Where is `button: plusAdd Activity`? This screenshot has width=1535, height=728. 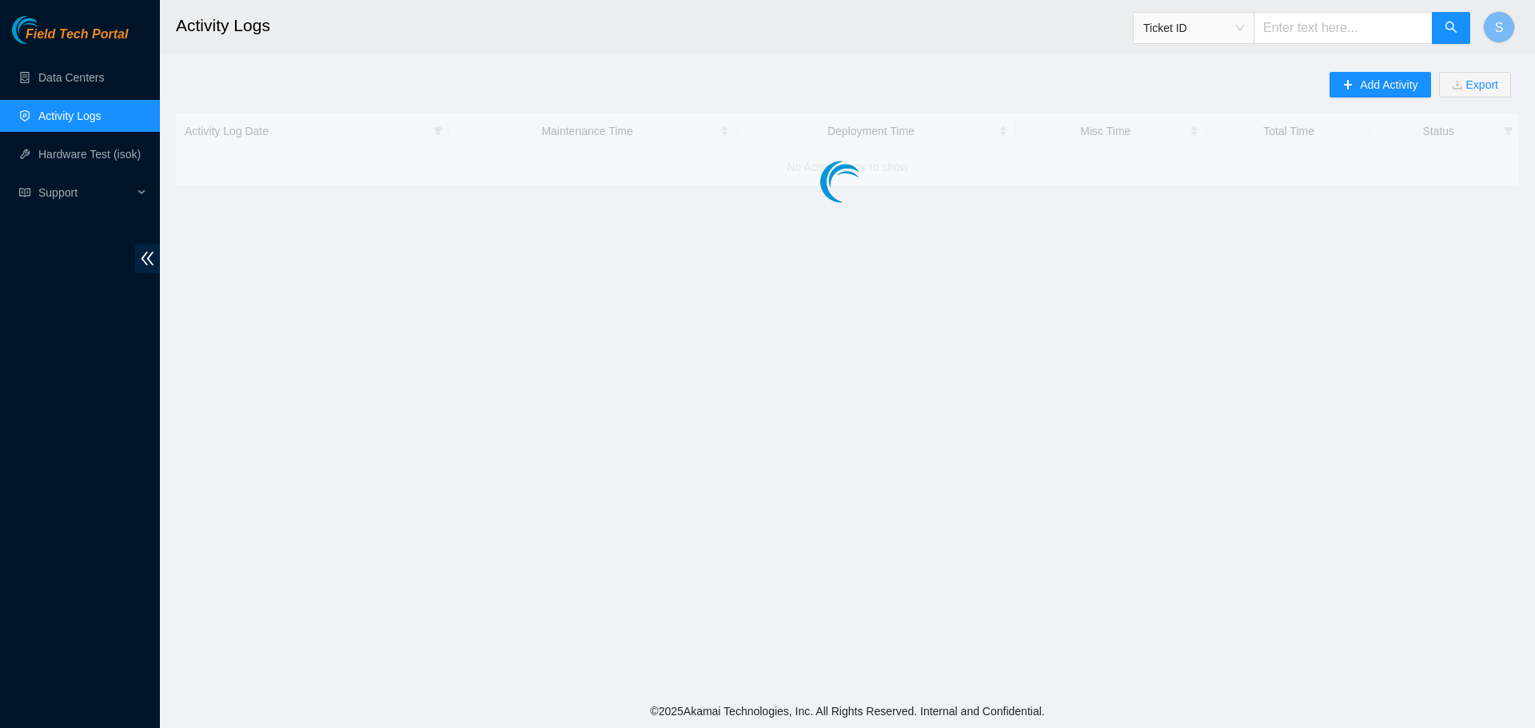 button: plusAdd Activity is located at coordinates (1379, 85).